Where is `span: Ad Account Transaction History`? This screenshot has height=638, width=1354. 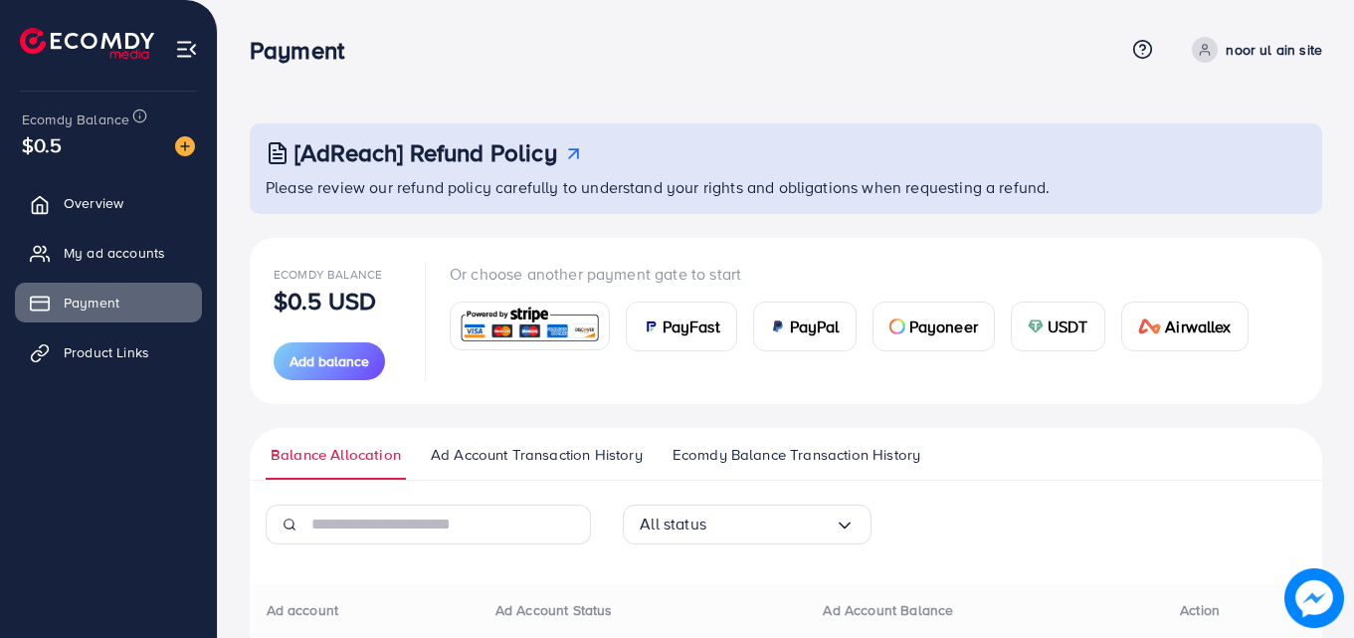 span: Ad Account Transaction History is located at coordinates (536, 455).